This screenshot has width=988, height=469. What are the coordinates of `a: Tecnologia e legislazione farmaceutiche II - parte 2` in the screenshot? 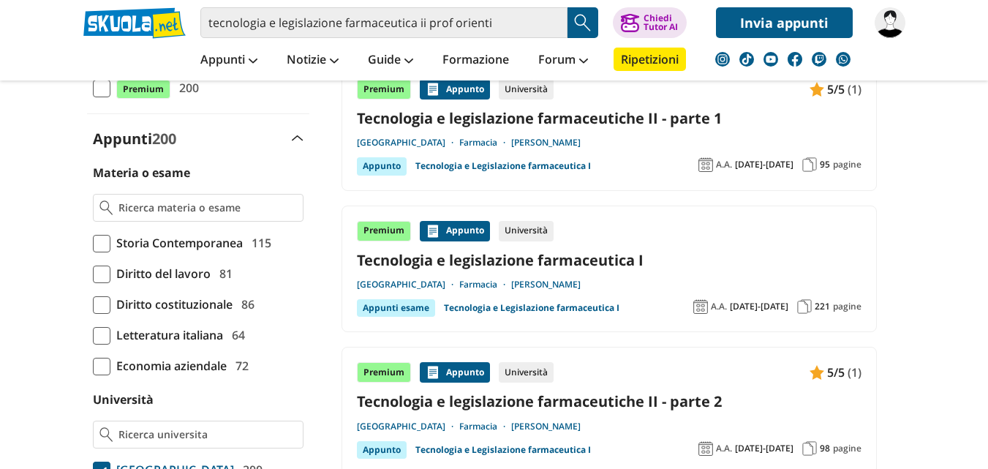 It's located at (609, 401).